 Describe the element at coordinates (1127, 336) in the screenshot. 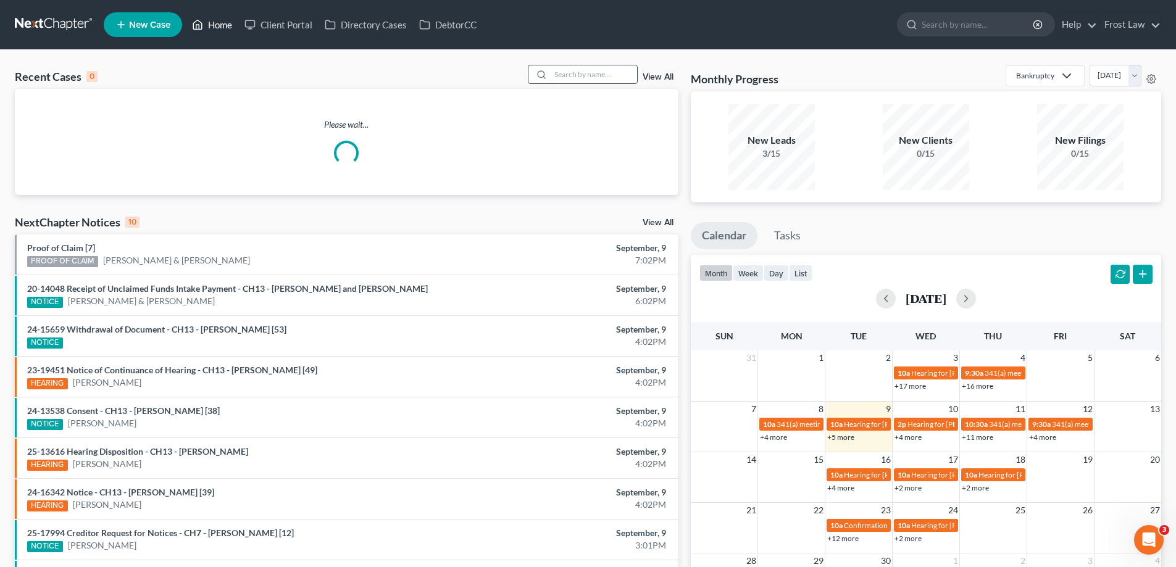

I see `span: Sat` at that location.